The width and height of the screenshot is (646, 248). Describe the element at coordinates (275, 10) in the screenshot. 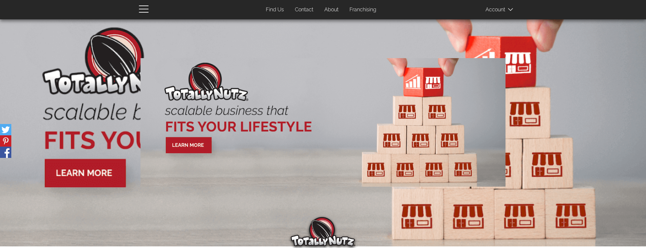

I see `a: Find Us` at that location.